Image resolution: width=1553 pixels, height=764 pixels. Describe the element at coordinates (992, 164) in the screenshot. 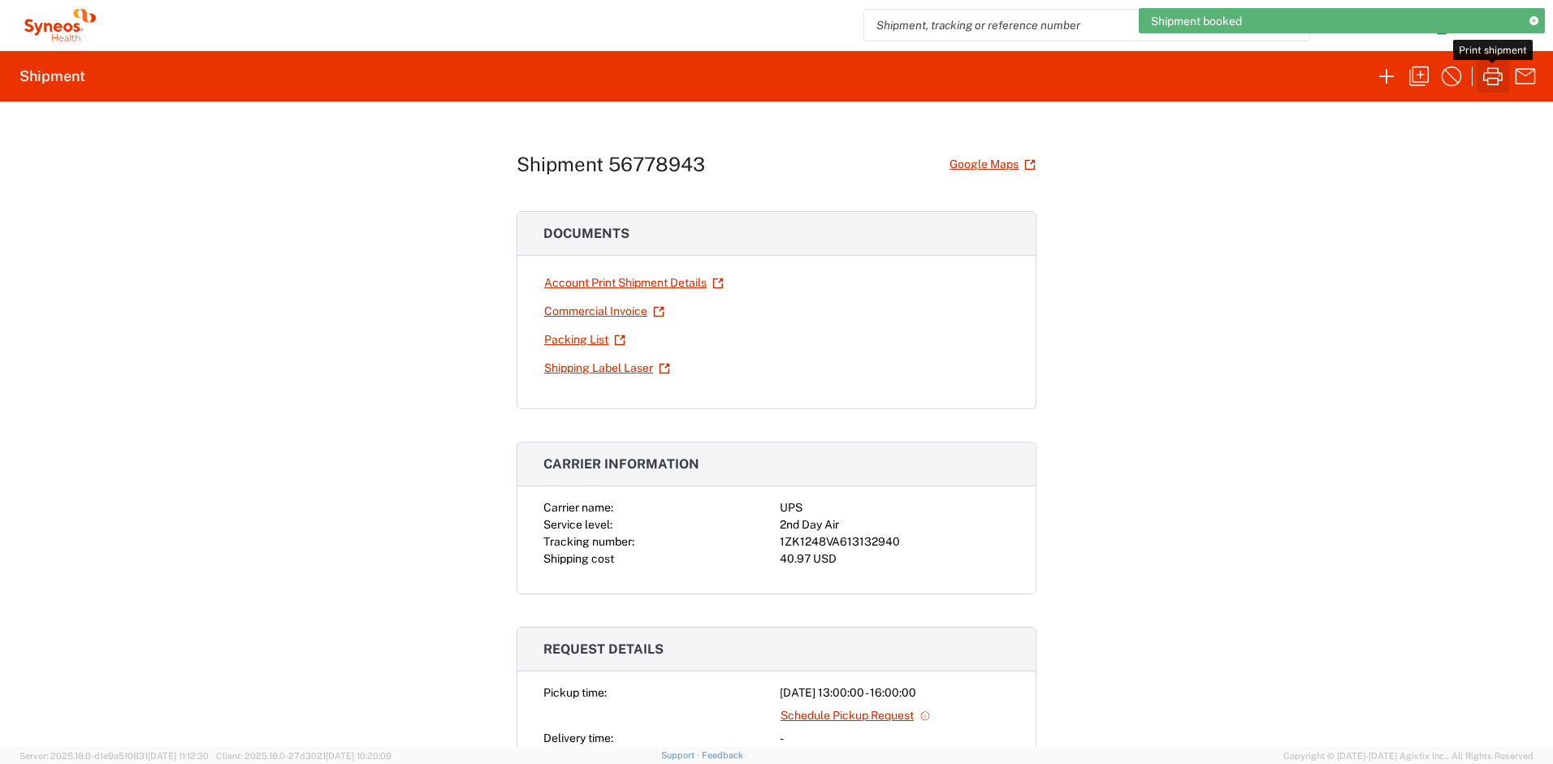

I see `a: Google Maps` at that location.